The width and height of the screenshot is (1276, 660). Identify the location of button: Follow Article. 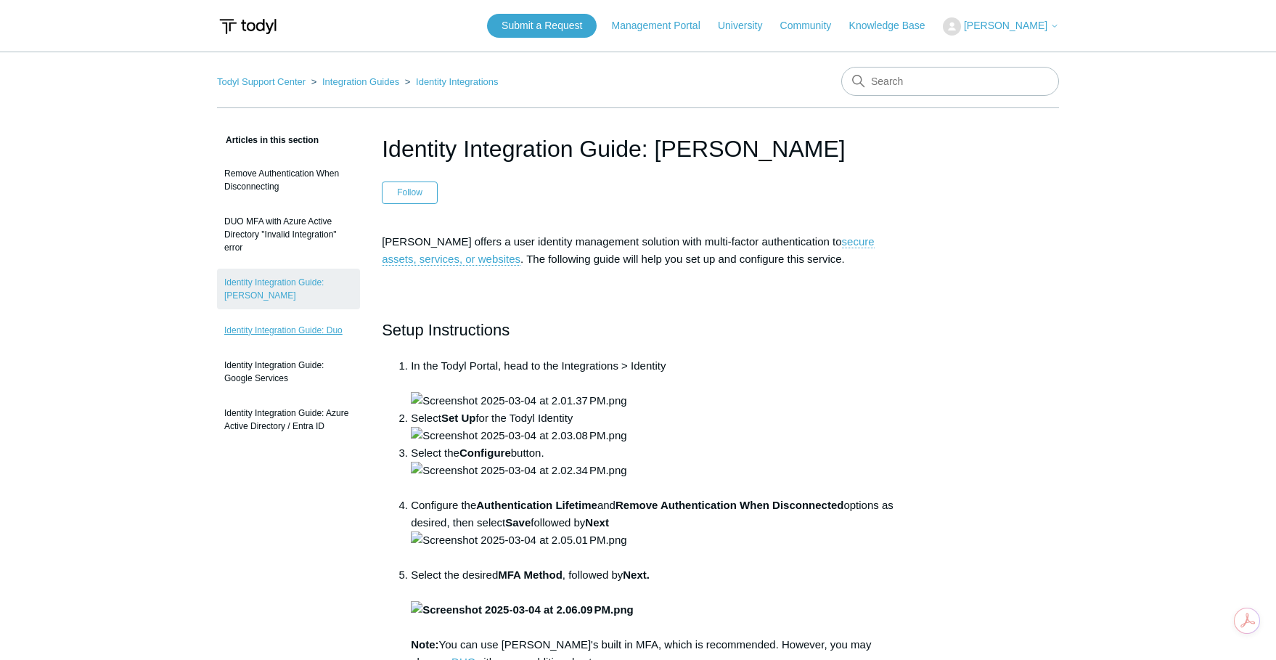
(409, 192).